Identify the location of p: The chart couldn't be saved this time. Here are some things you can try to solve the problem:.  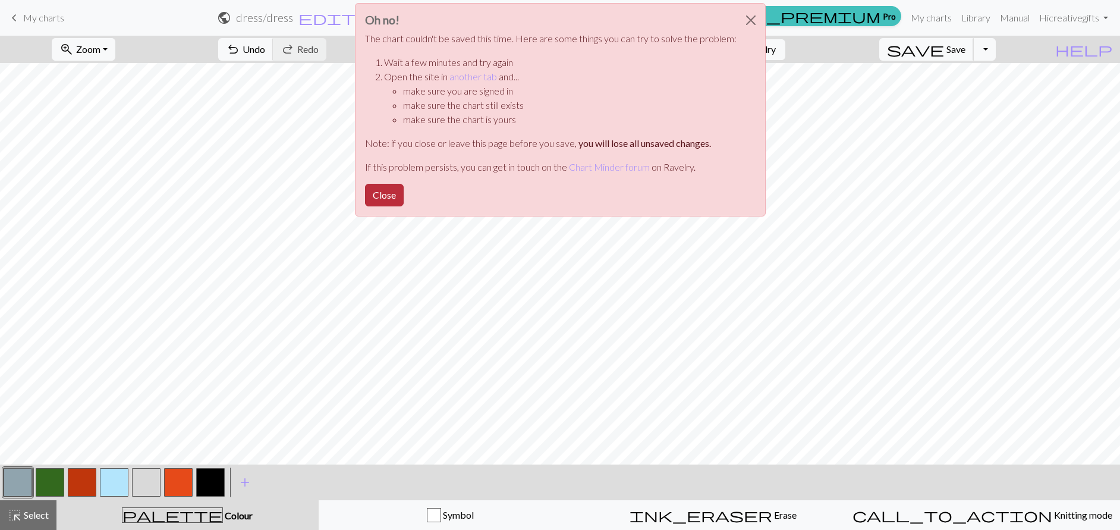
(550, 39).